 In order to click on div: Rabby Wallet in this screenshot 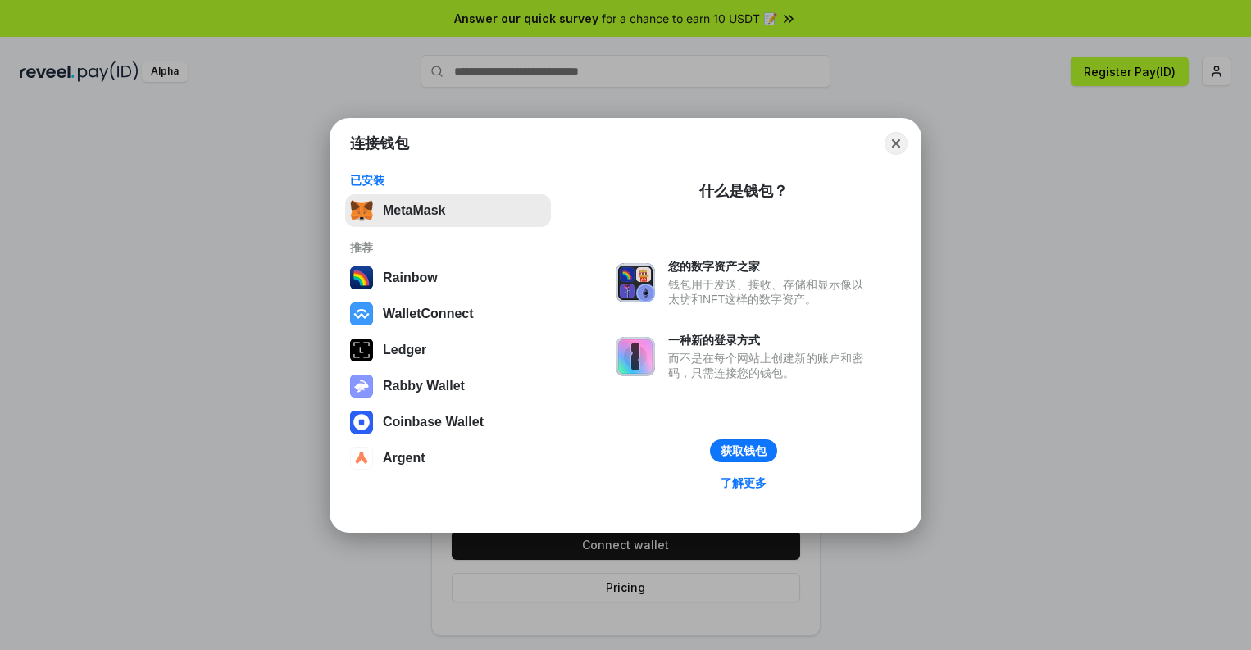, I will do `click(424, 386)`.